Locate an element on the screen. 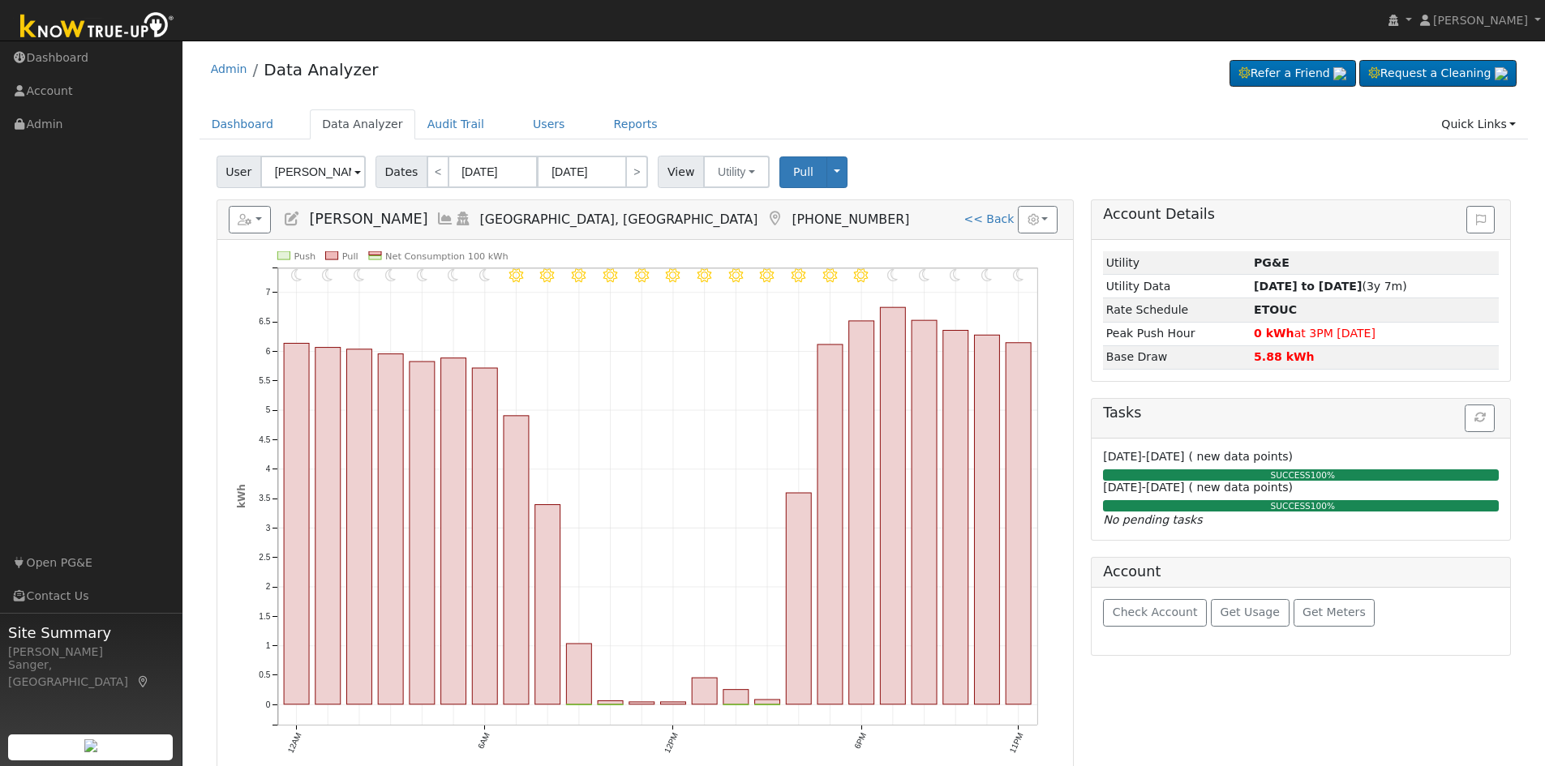 The width and height of the screenshot is (1545, 766). i: No pending tasks is located at coordinates (1153, 520).